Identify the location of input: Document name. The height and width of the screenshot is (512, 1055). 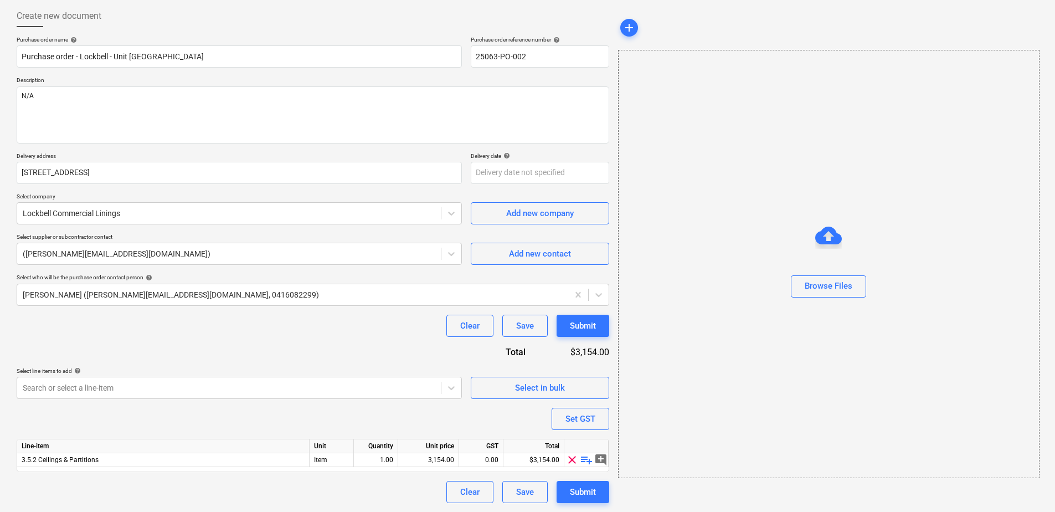
(239, 56).